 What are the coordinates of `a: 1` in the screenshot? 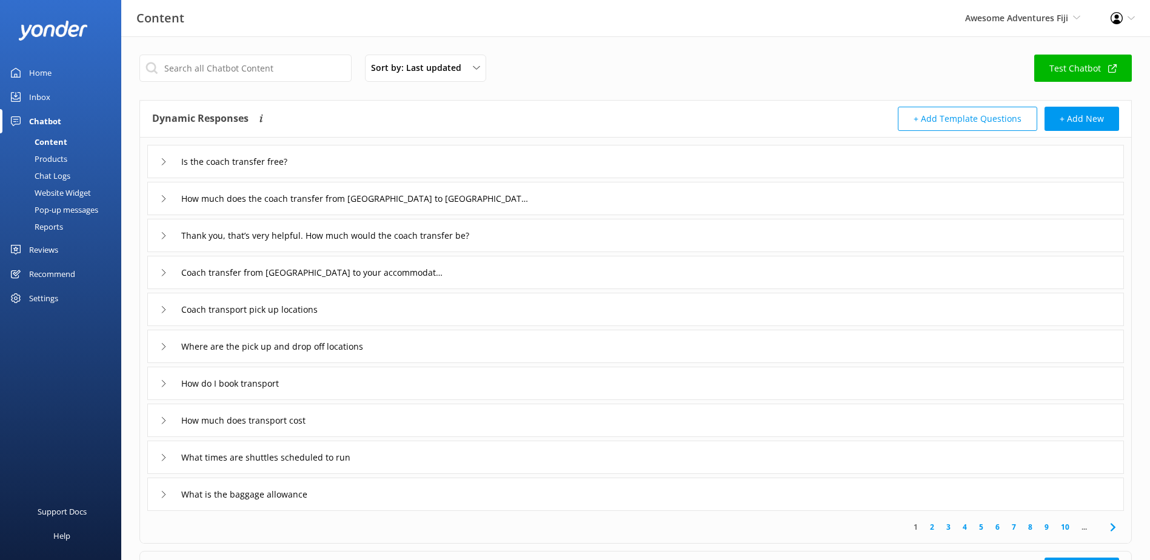 It's located at (916, 527).